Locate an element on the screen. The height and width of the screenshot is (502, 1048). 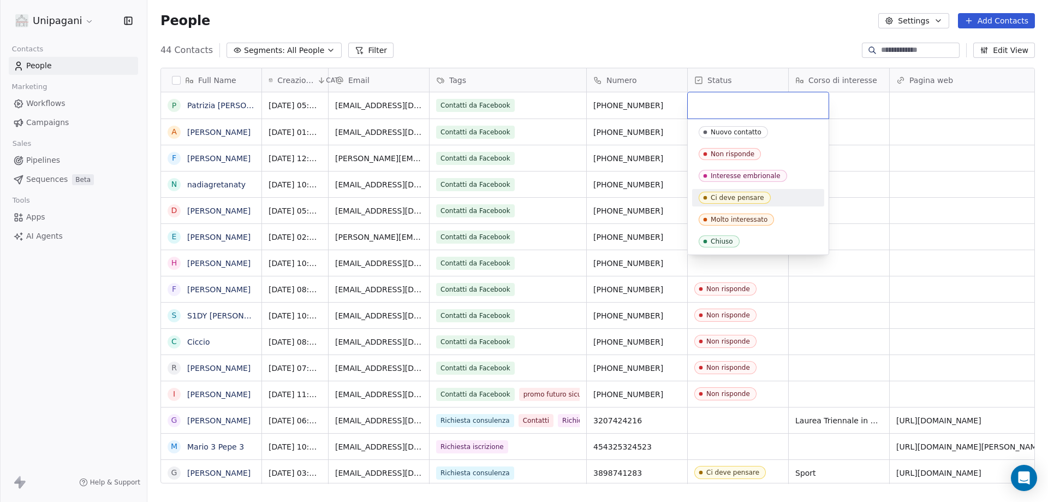
div: Nuovo contatto is located at coordinates (736, 132).